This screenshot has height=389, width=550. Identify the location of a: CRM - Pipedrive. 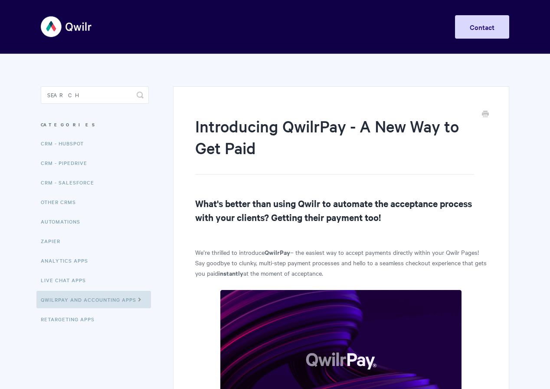
(67, 163).